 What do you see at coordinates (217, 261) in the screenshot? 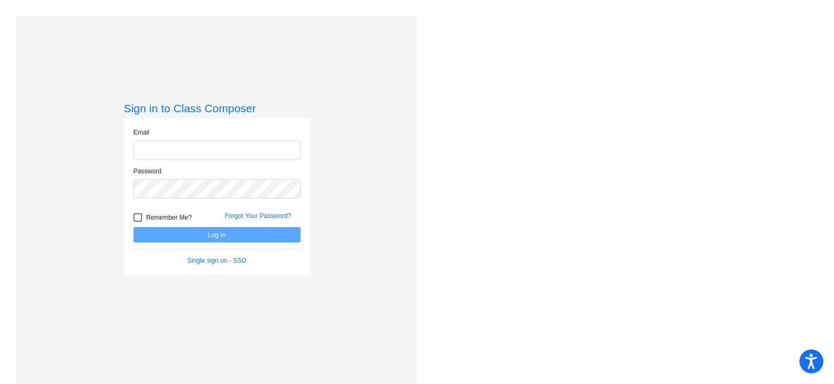
I see `a: Single sign on - SSO` at bounding box center [217, 261].